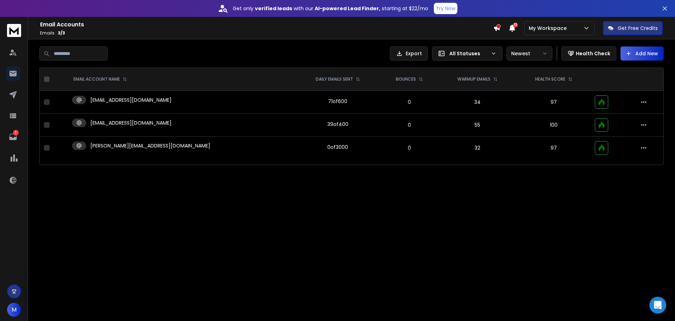  What do you see at coordinates (658, 305) in the screenshot?
I see `div: Open Intercom Messenger` at bounding box center [658, 305].